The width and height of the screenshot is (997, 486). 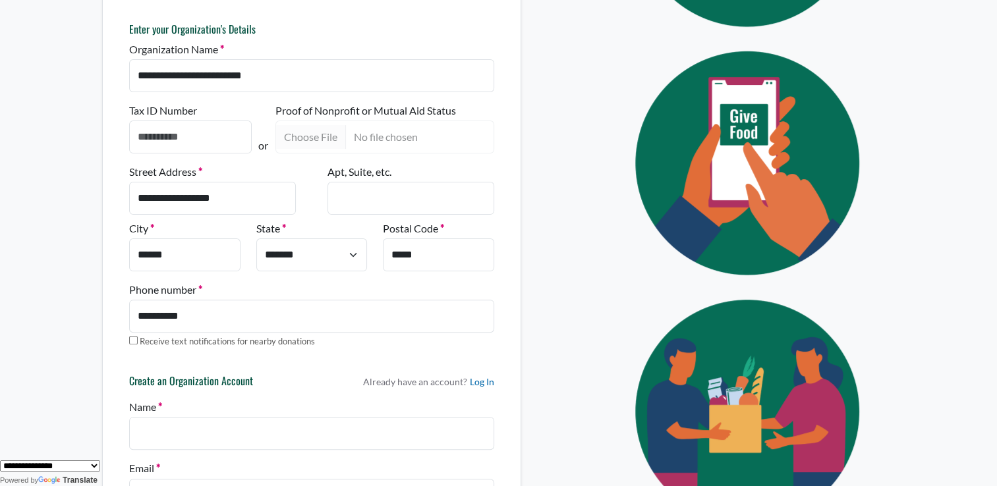 I want to click on p: or, so click(x=263, y=146).